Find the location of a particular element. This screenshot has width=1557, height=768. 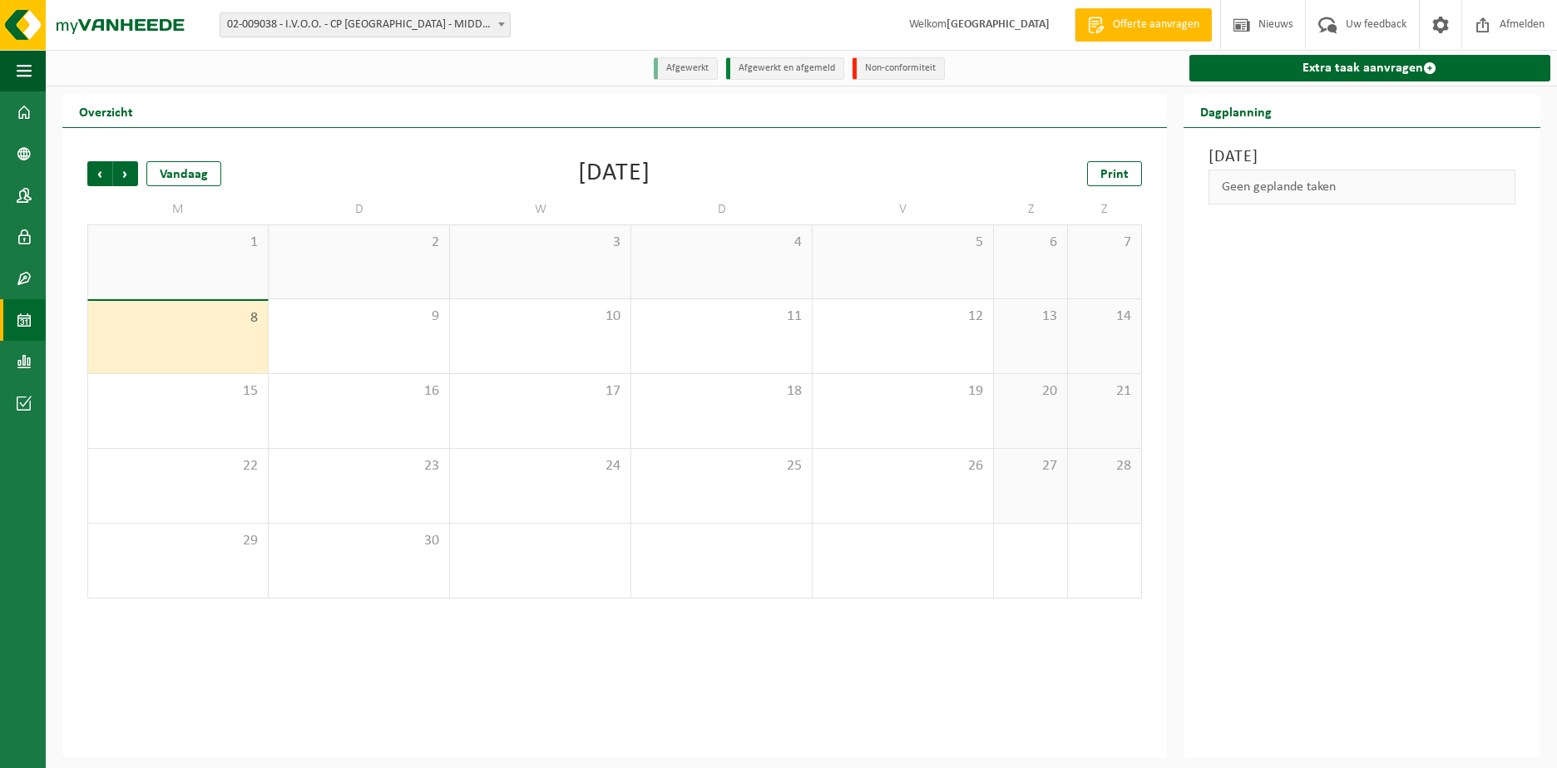

span: Offerte aanvragen is located at coordinates (1156, 25).